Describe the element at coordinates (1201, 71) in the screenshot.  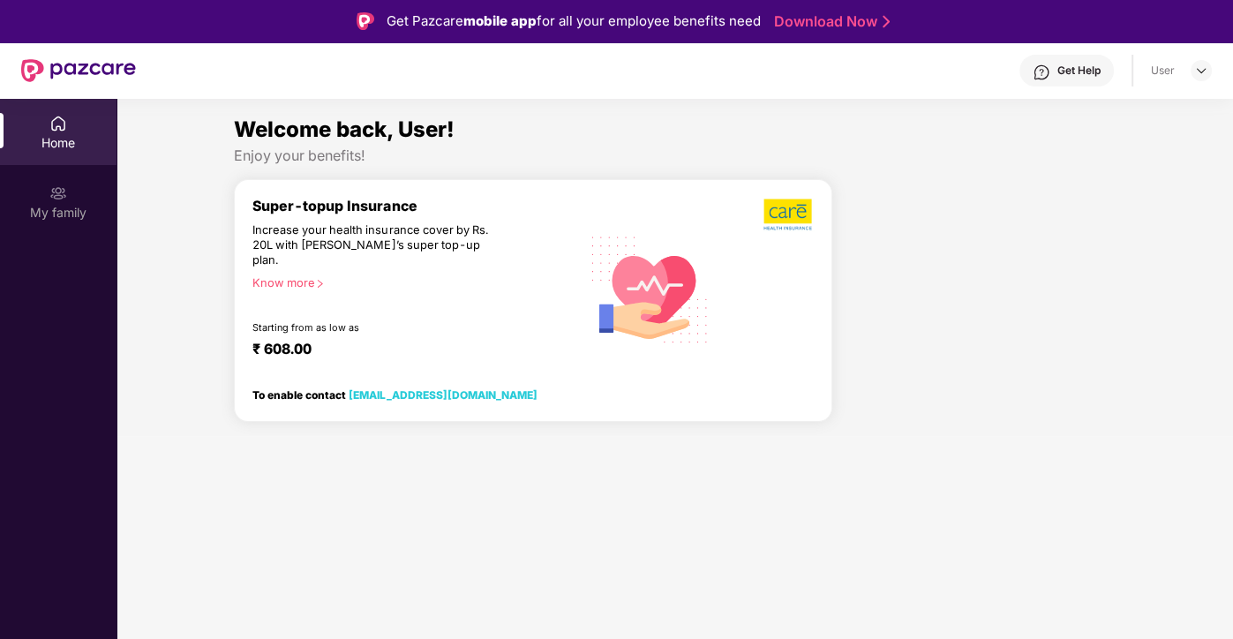
I see `img: svg+xml;base64,PHN2ZyBpZD0iRHJvcGRvd24tMzJ4MzIiIHhtbG5zPSJodHRwOi8vd3d3LnczLm9yZy8yMDAwL3N2ZyIgd2...` at that location.